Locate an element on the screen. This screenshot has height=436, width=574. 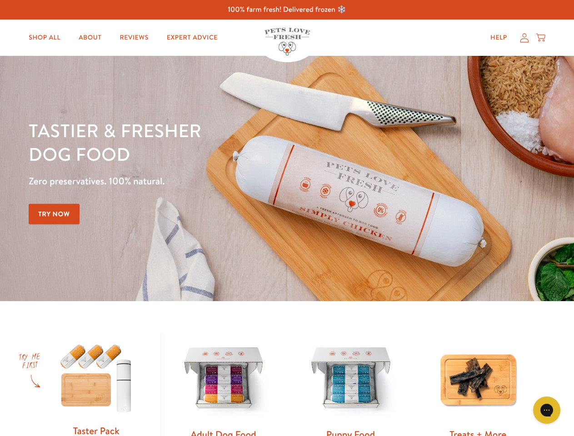
a: About is located at coordinates (90, 38).